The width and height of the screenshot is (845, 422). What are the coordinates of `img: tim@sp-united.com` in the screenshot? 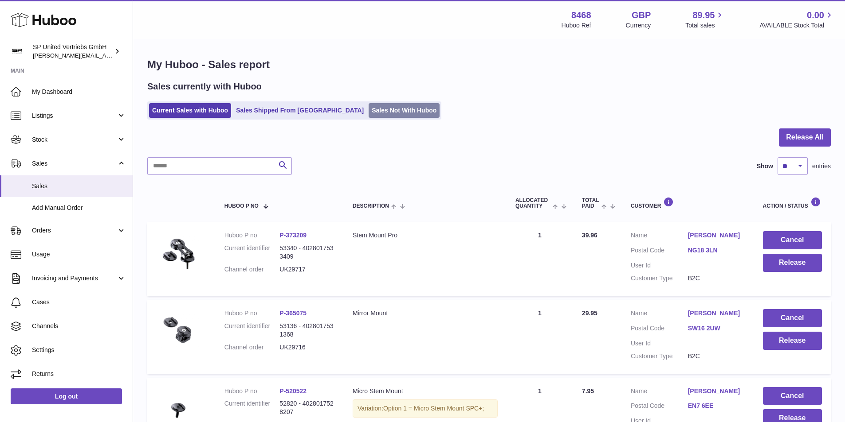 It's located at (17, 51).